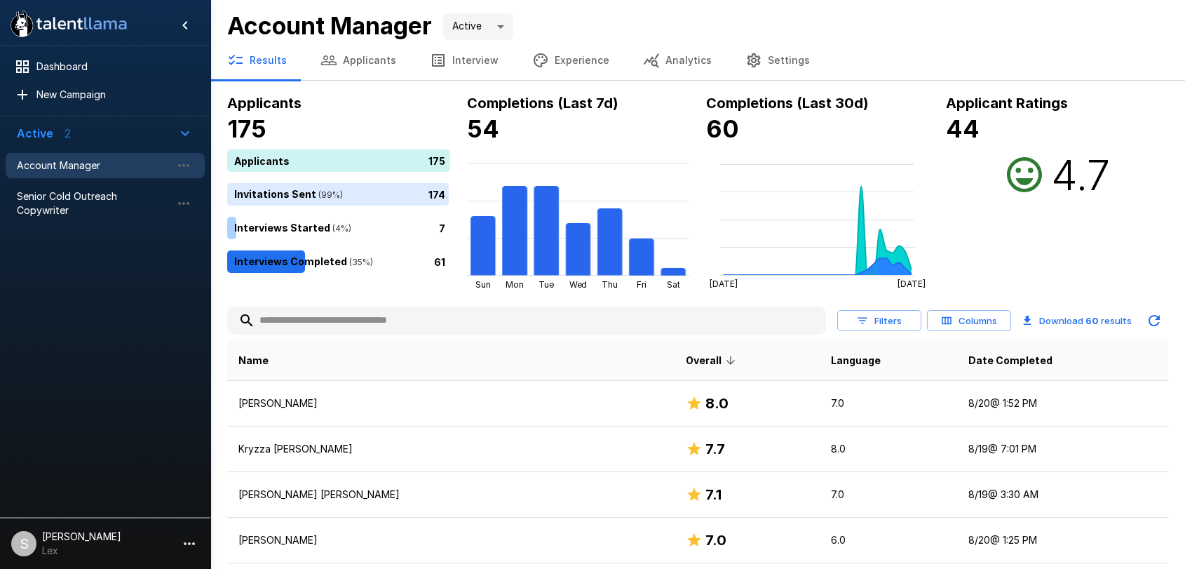 Image resolution: width=1185 pixels, height=569 pixels. Describe the element at coordinates (464, 60) in the screenshot. I see `button: Interview` at that location.